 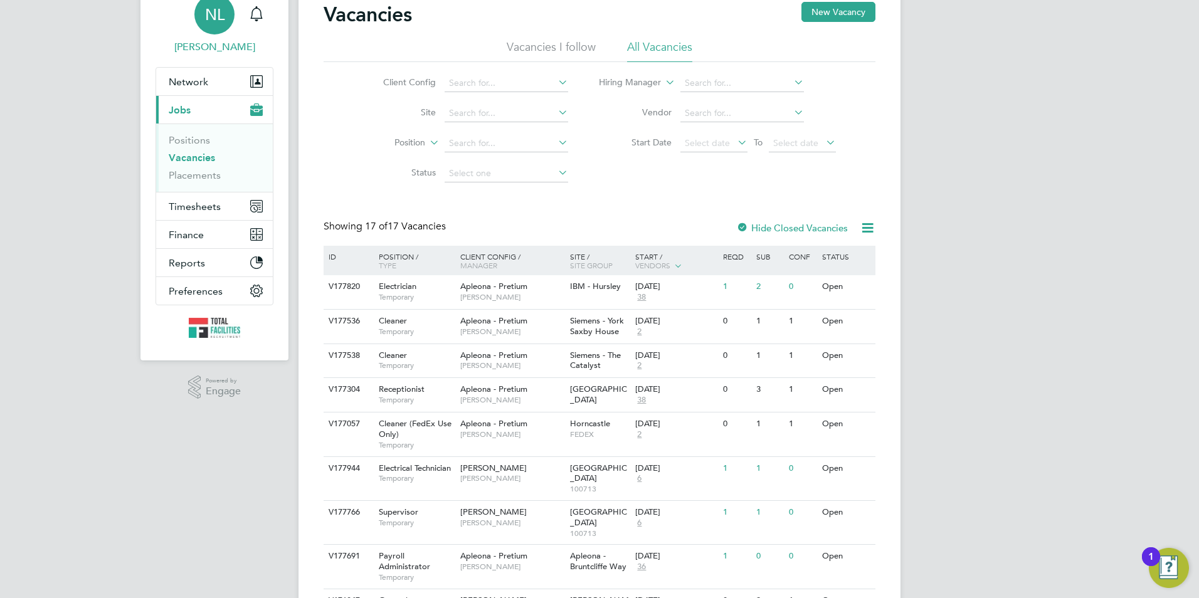 I want to click on div: 3, so click(x=770, y=389).